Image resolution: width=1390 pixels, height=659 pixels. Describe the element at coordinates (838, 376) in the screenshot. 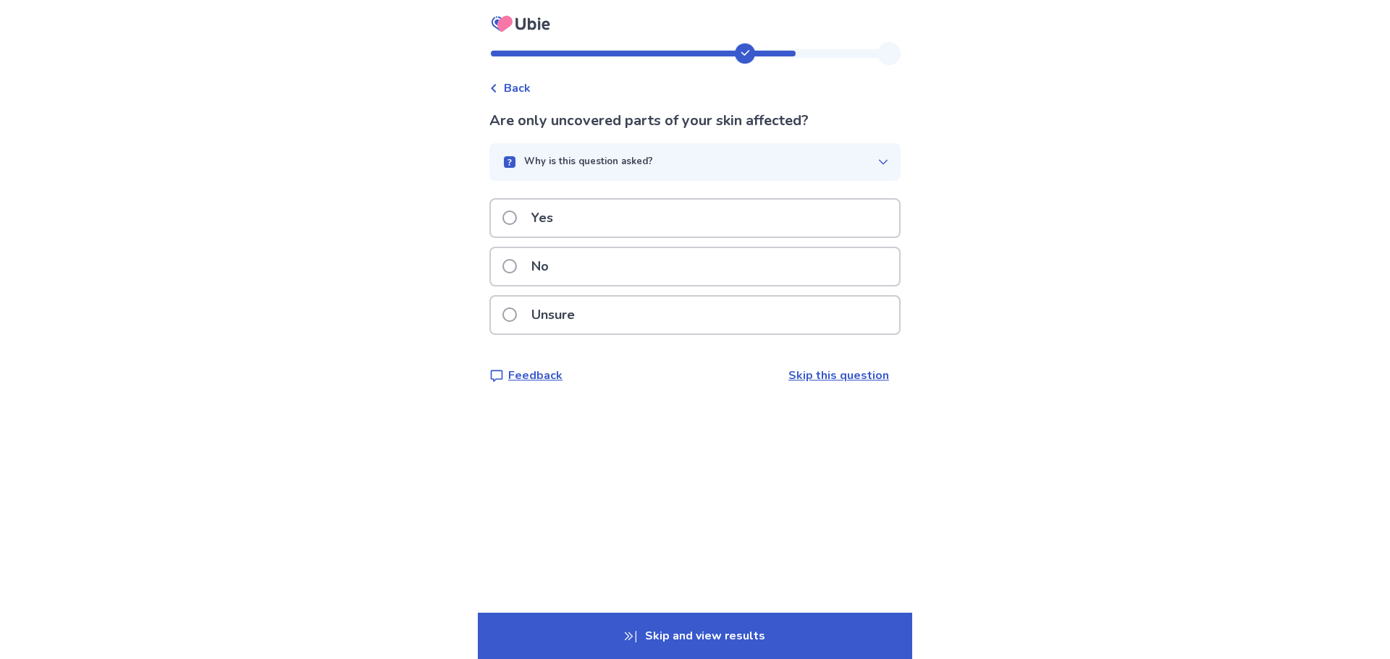

I see `a: Skip this question` at that location.